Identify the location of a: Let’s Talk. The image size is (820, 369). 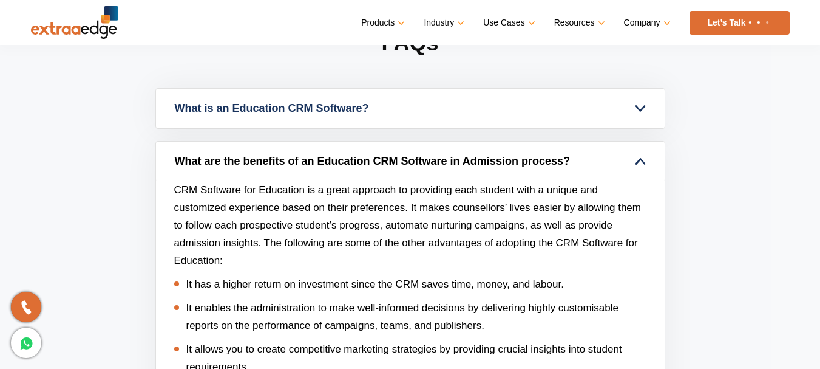
(740, 22).